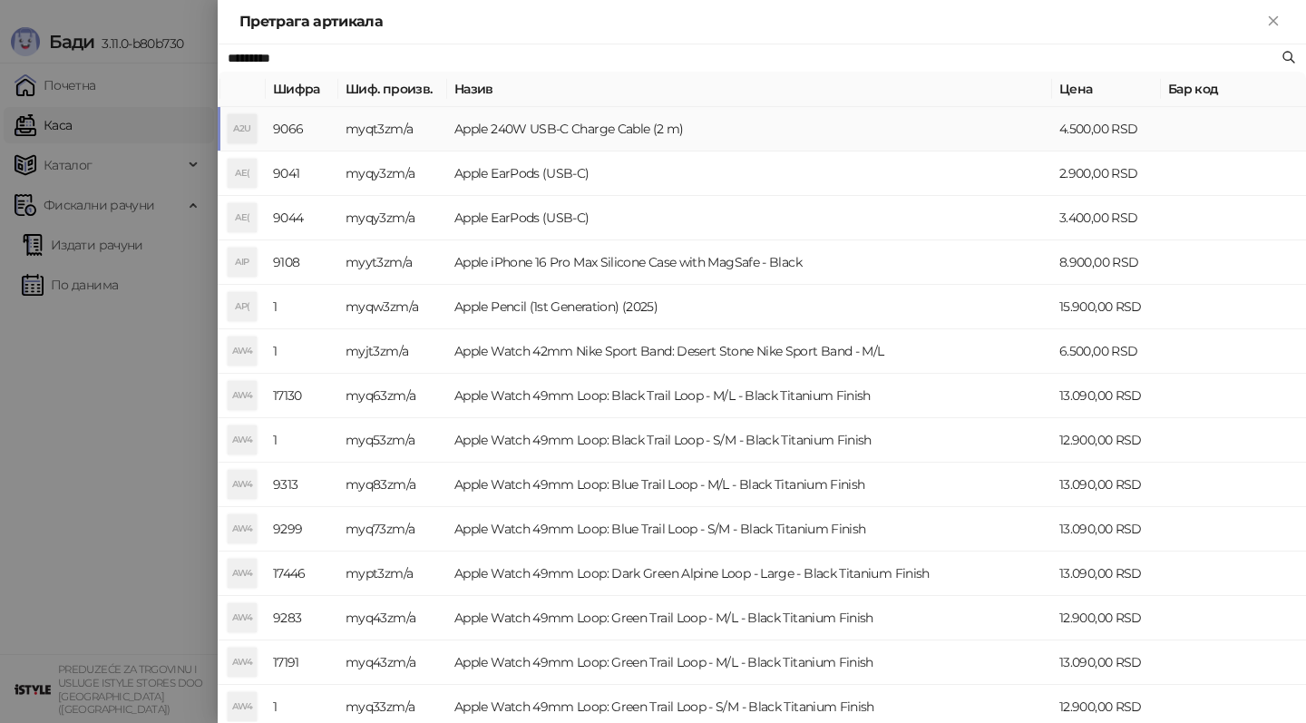 The height and width of the screenshot is (723, 1306). I want to click on td: 6.500,00 RSD, so click(1107, 351).